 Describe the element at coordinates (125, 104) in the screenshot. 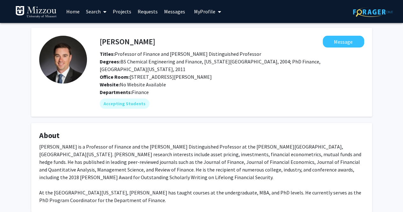

I see `mat-chip: Accepting Students` at that location.